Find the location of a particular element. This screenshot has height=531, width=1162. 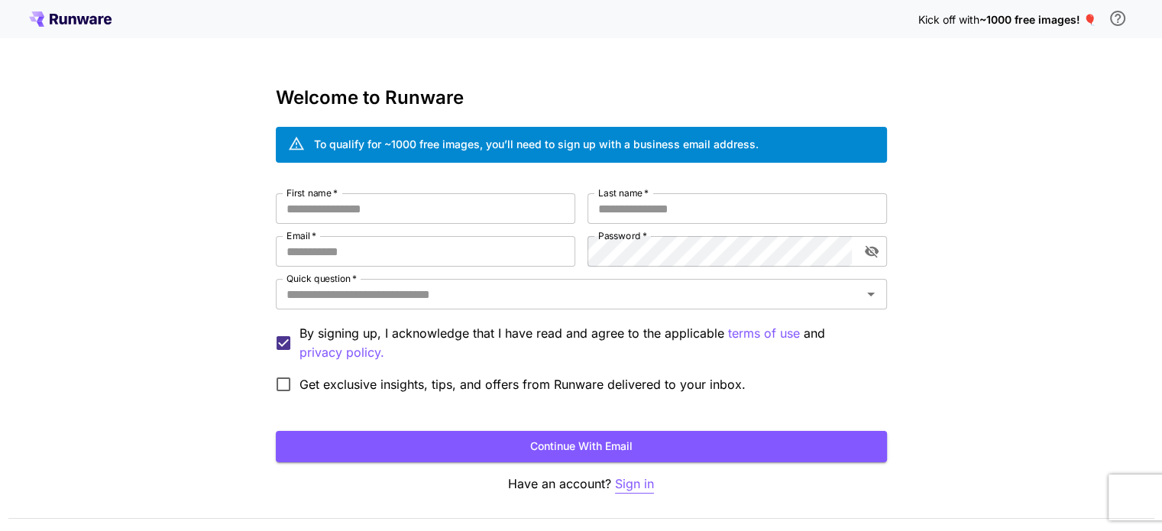

p: Sign in is located at coordinates (634, 484).